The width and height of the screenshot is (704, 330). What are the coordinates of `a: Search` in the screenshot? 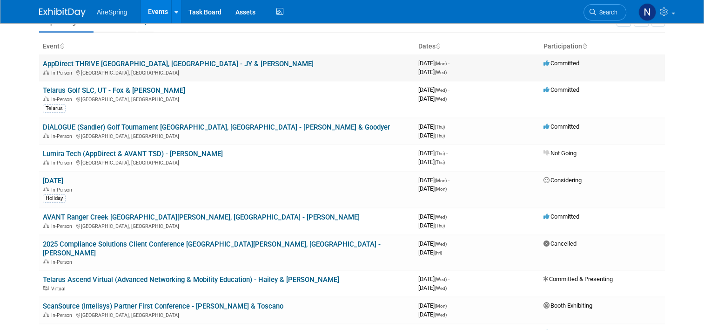 It's located at (605, 12).